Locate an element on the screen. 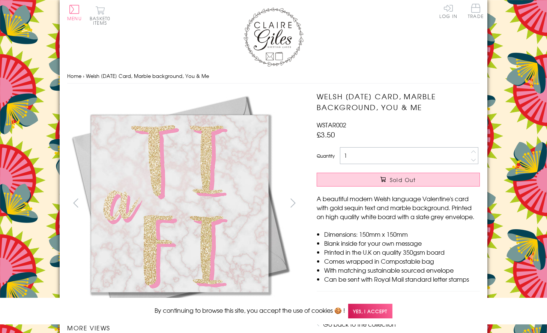 This screenshot has width=547, height=333. a: Log In is located at coordinates (448, 11).